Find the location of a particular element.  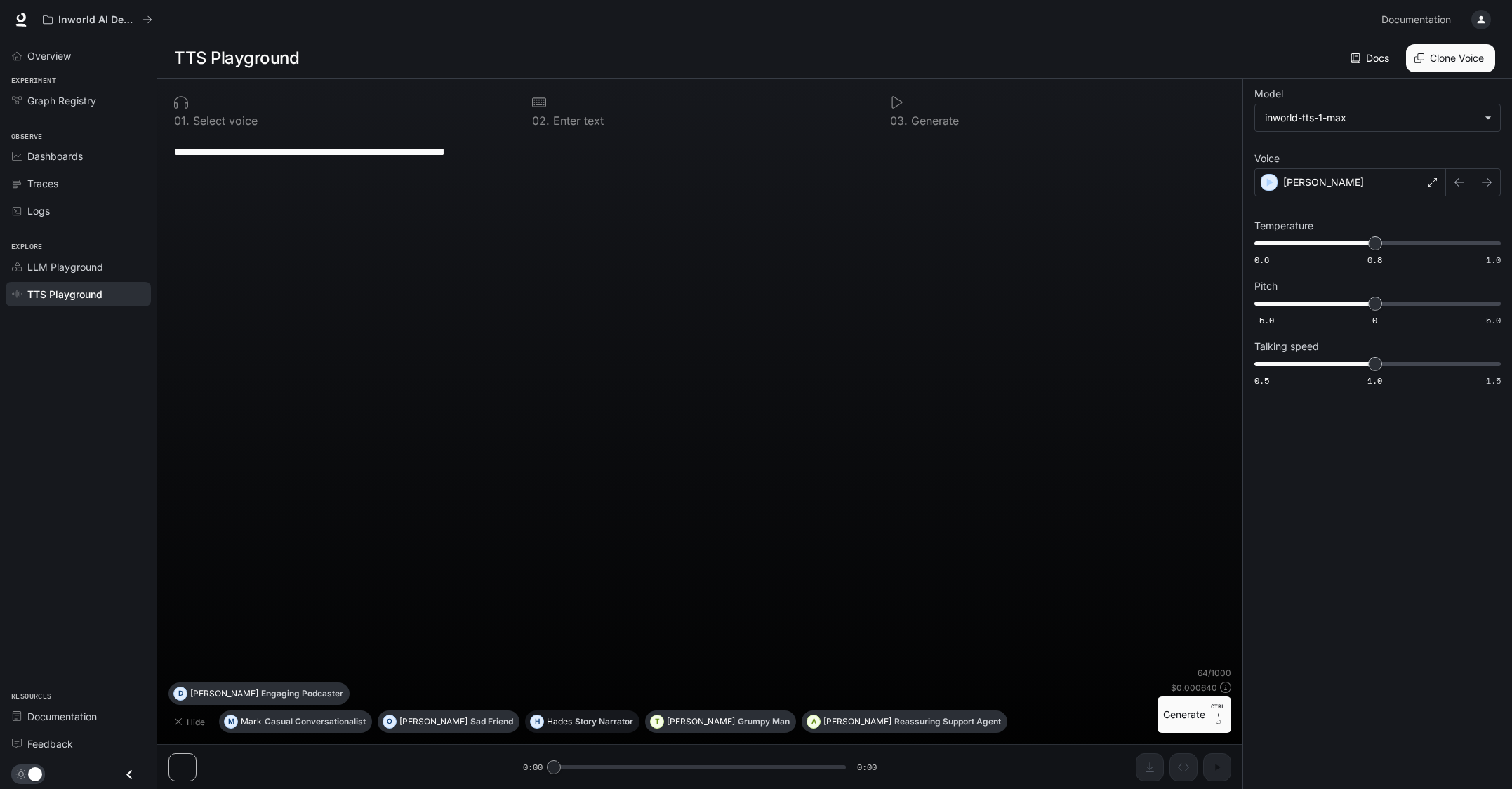

a: Traces is located at coordinates (78, 183).